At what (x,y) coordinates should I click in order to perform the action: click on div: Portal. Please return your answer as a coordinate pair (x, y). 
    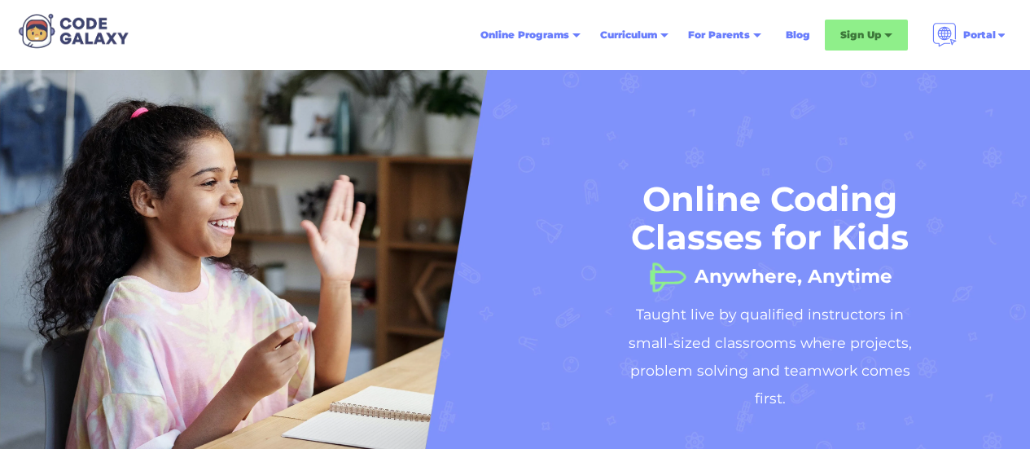
    Looking at the image, I should click on (980, 35).